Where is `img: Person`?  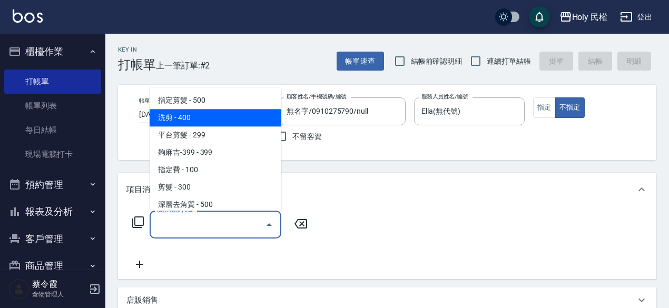 img: Person is located at coordinates (19, 289).